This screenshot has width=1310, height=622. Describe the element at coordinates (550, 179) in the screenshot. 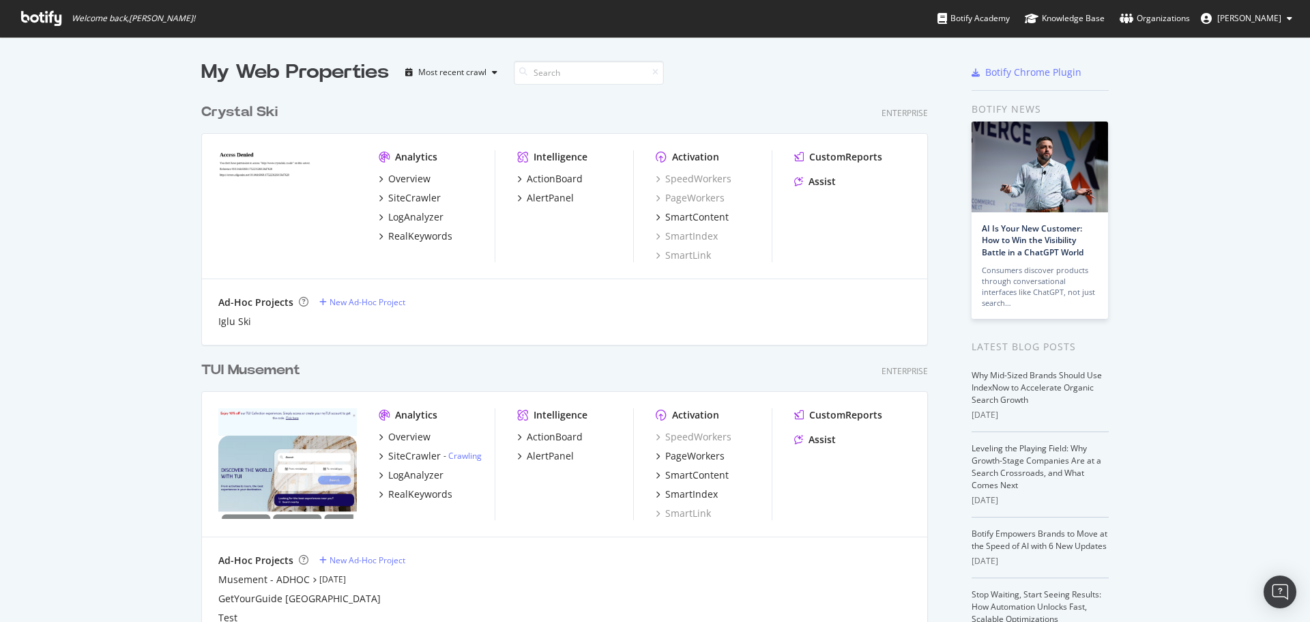

I see `a: ActionBoard` at that location.